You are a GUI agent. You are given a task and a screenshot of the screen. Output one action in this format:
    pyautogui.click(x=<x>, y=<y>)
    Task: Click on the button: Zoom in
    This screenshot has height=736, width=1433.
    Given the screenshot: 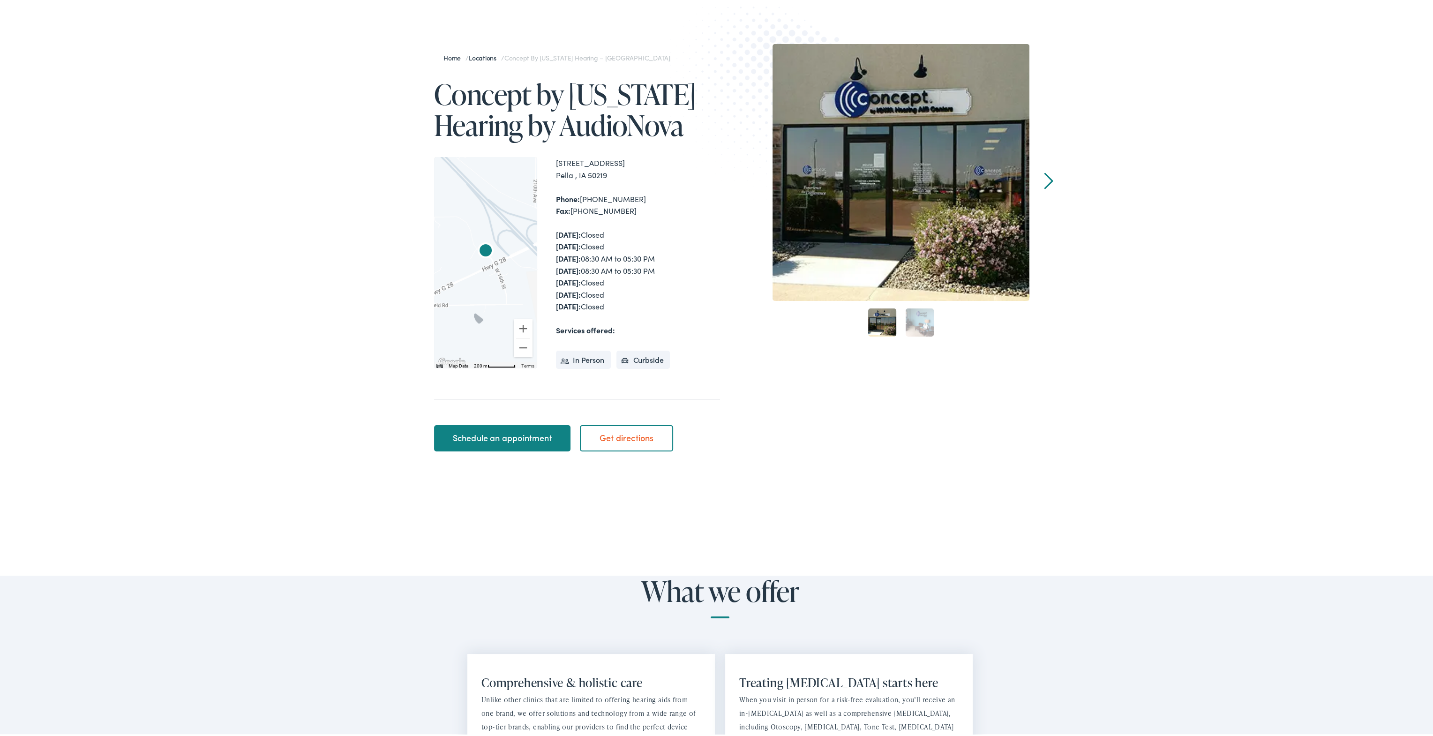 What is the action you would take?
    pyautogui.click(x=523, y=327)
    